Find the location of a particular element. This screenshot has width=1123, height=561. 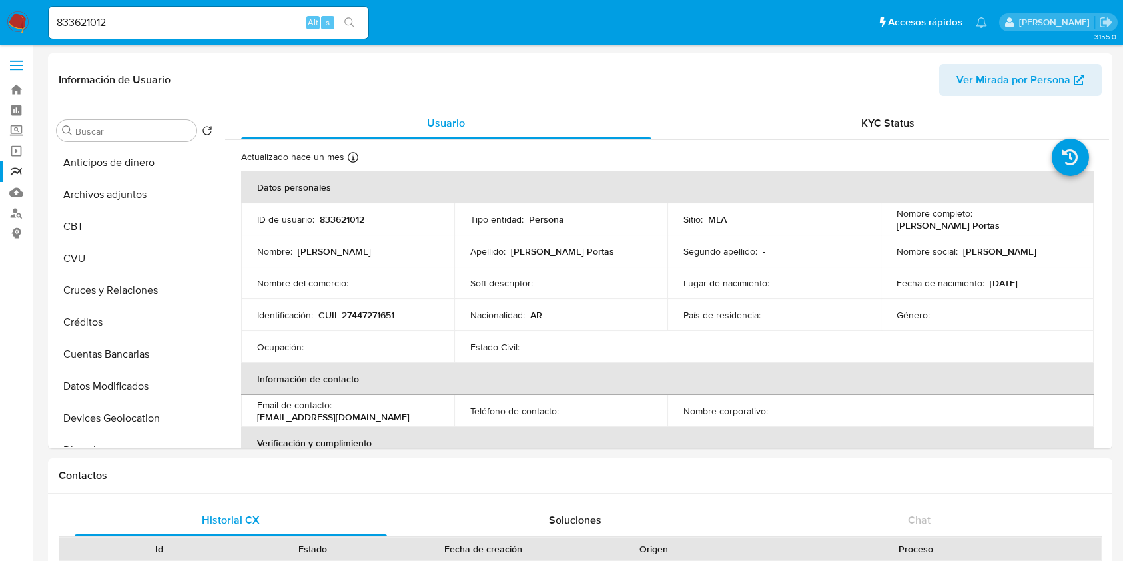

p: Nombre social : is located at coordinates (927, 251).